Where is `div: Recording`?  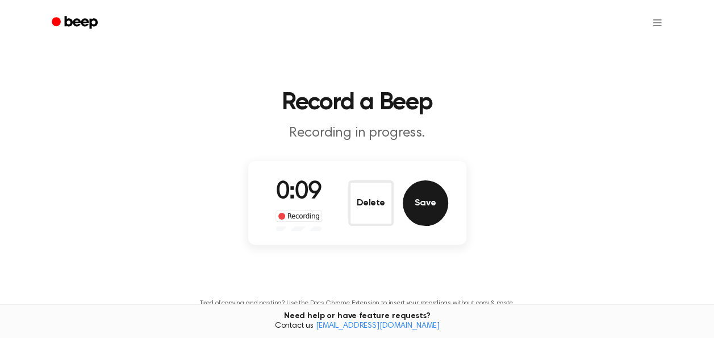
div: Recording is located at coordinates (299, 216).